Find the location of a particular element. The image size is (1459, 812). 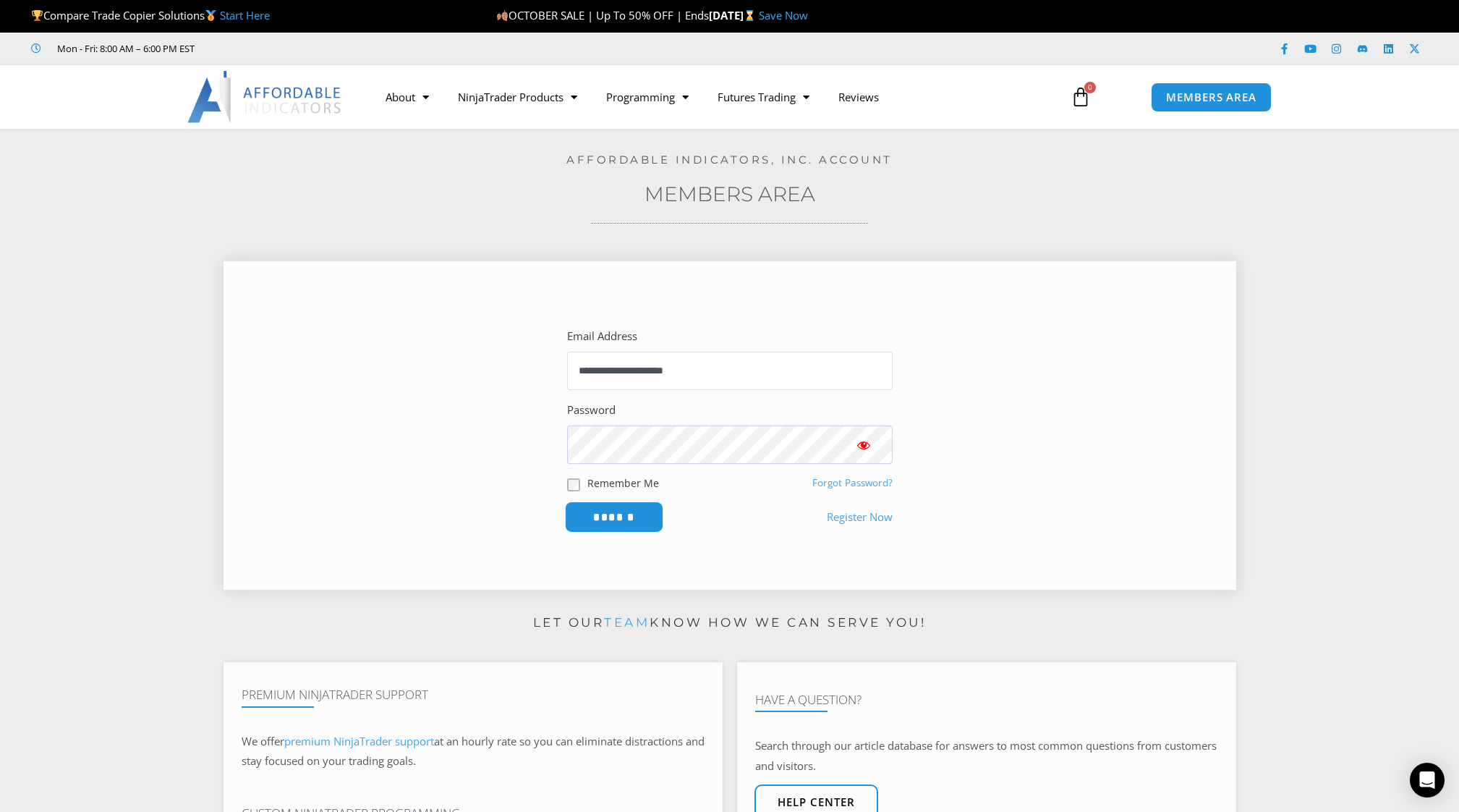

nav: Menu is located at coordinates (713, 97).